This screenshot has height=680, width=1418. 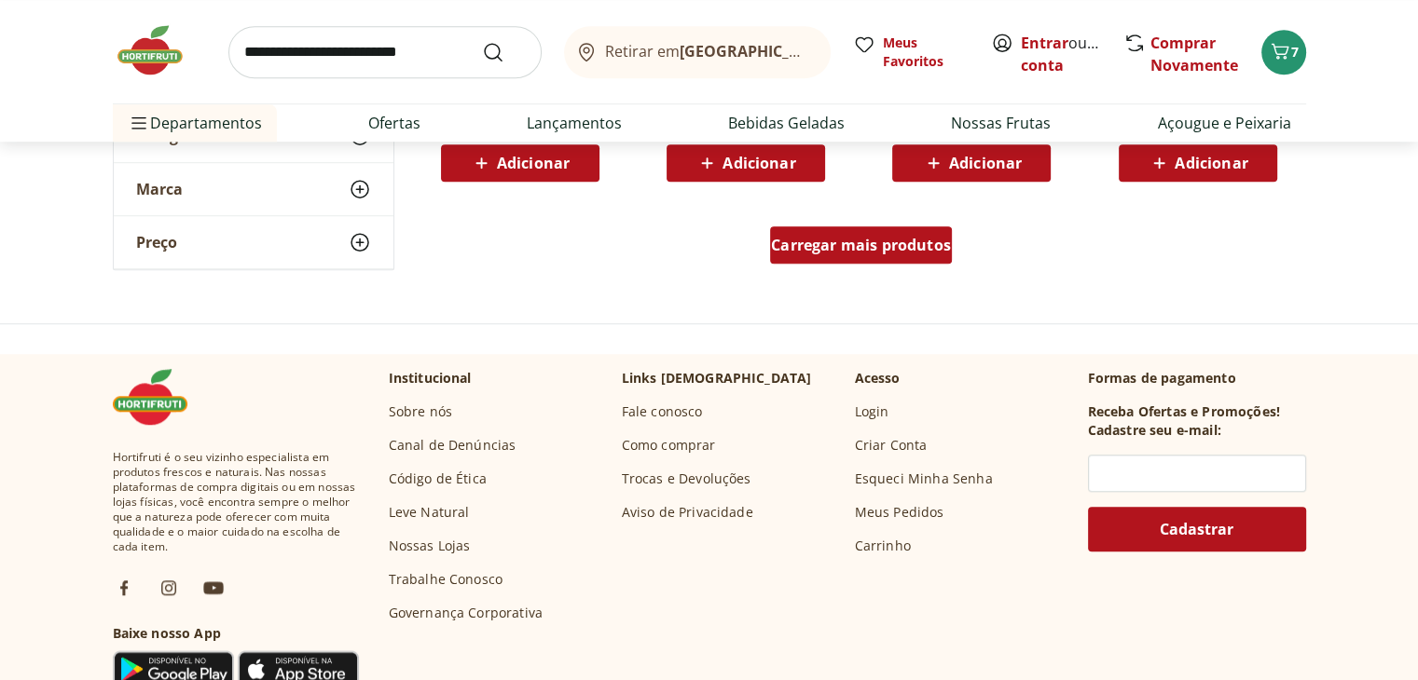 I want to click on input: search, so click(x=385, y=52).